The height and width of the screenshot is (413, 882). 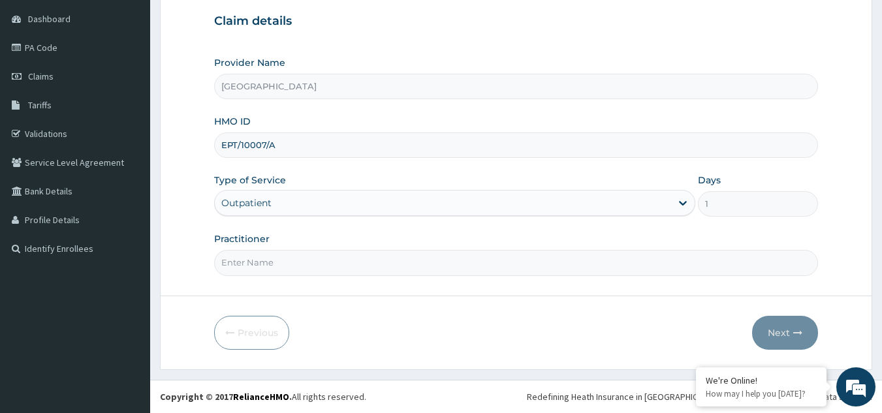 What do you see at coordinates (144, 82) in the screenshot?
I see `div: Chat with us now` at bounding box center [144, 82].